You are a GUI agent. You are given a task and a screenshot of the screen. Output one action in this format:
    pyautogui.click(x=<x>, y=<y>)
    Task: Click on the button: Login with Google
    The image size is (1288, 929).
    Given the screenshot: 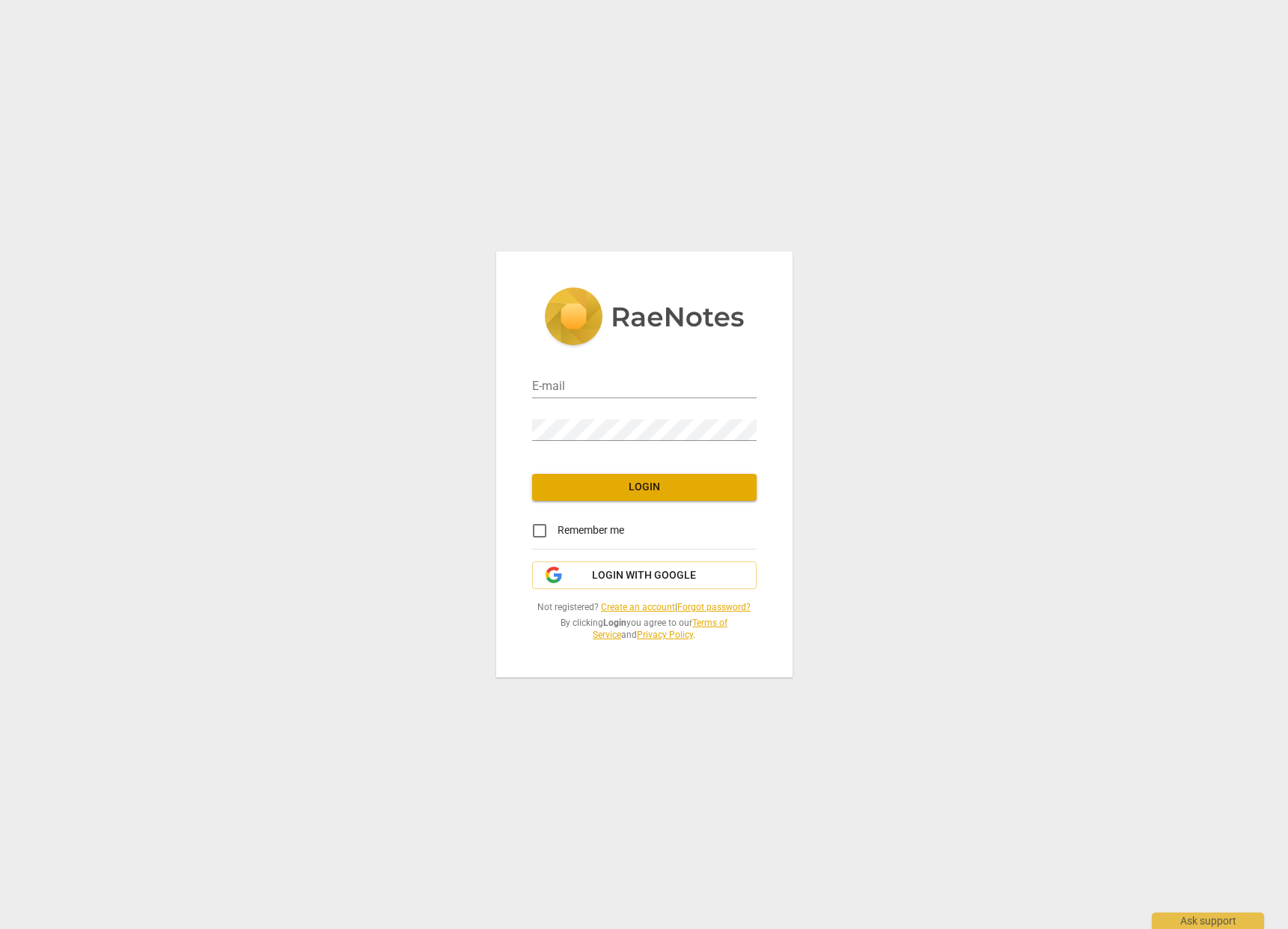 What is the action you would take?
    pyautogui.click(x=644, y=576)
    